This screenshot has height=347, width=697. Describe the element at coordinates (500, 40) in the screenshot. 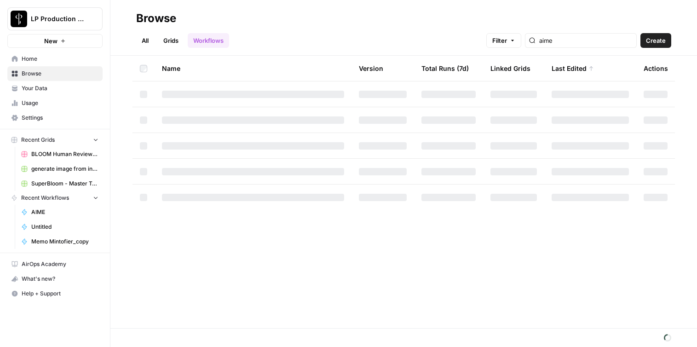

I see `span: Filter` at that location.